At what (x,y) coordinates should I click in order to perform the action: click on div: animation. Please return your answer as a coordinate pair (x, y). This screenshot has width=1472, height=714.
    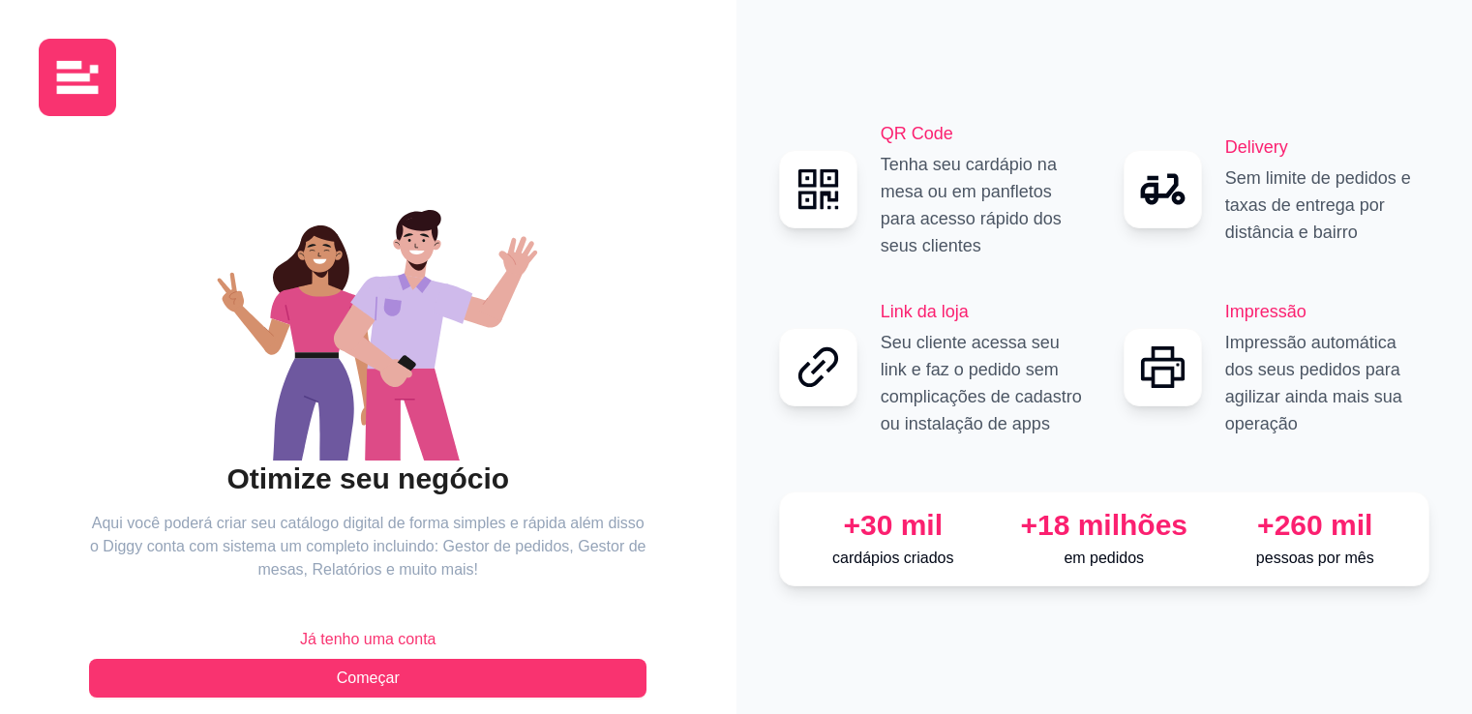
    Looking at the image, I should click on (368, 315).